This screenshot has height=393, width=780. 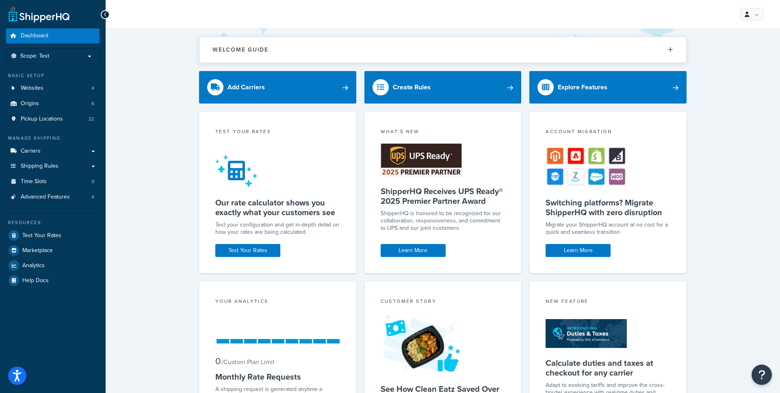 What do you see at coordinates (443, 302) in the screenshot?
I see `div: Customer Story` at bounding box center [443, 302].